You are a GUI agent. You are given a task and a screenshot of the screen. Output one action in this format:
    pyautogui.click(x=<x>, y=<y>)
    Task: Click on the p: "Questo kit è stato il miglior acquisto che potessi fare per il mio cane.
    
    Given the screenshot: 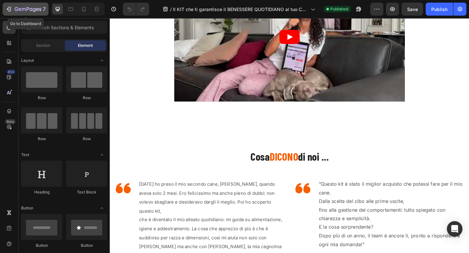 What is the action you would take?
    pyautogui.click(x=306, y=186)
    